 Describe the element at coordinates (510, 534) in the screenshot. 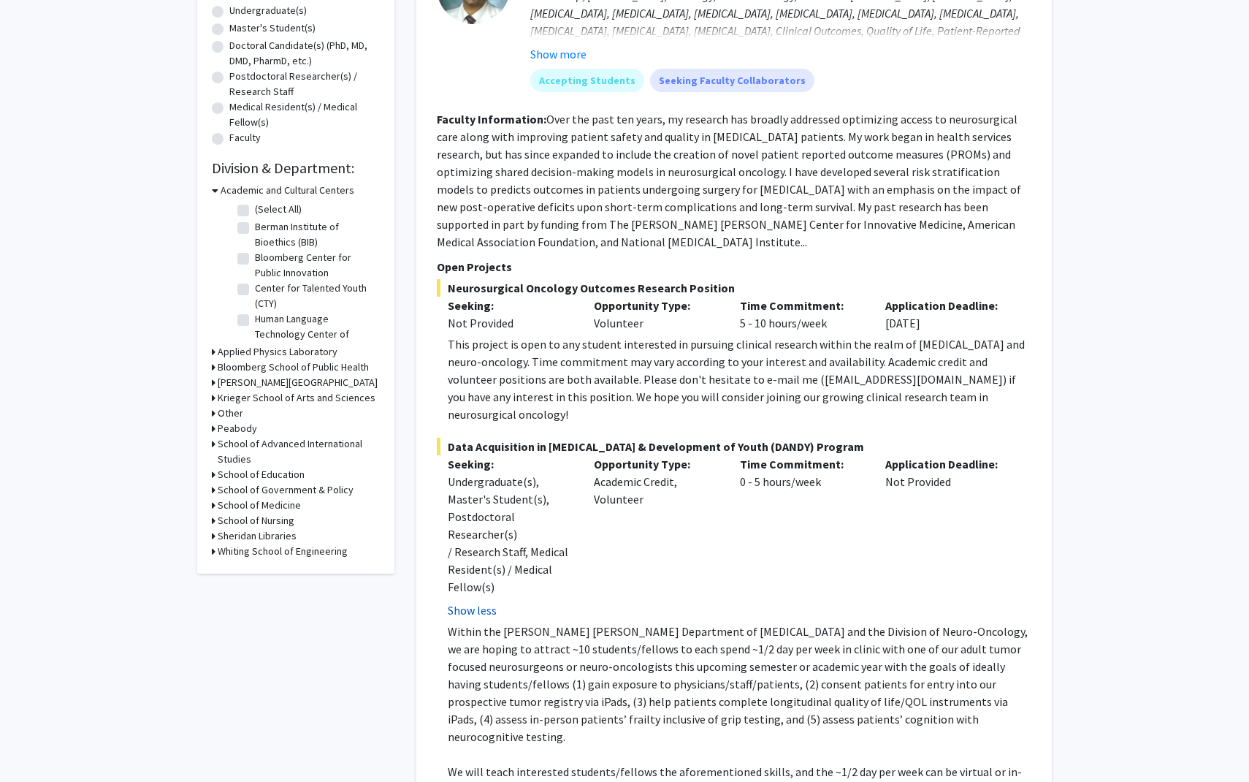

I see `div: Undergraduate(s), Master's Student(s), Postdoctoral Researcher(s) / Research Staff, Medical Resid...` at that location.